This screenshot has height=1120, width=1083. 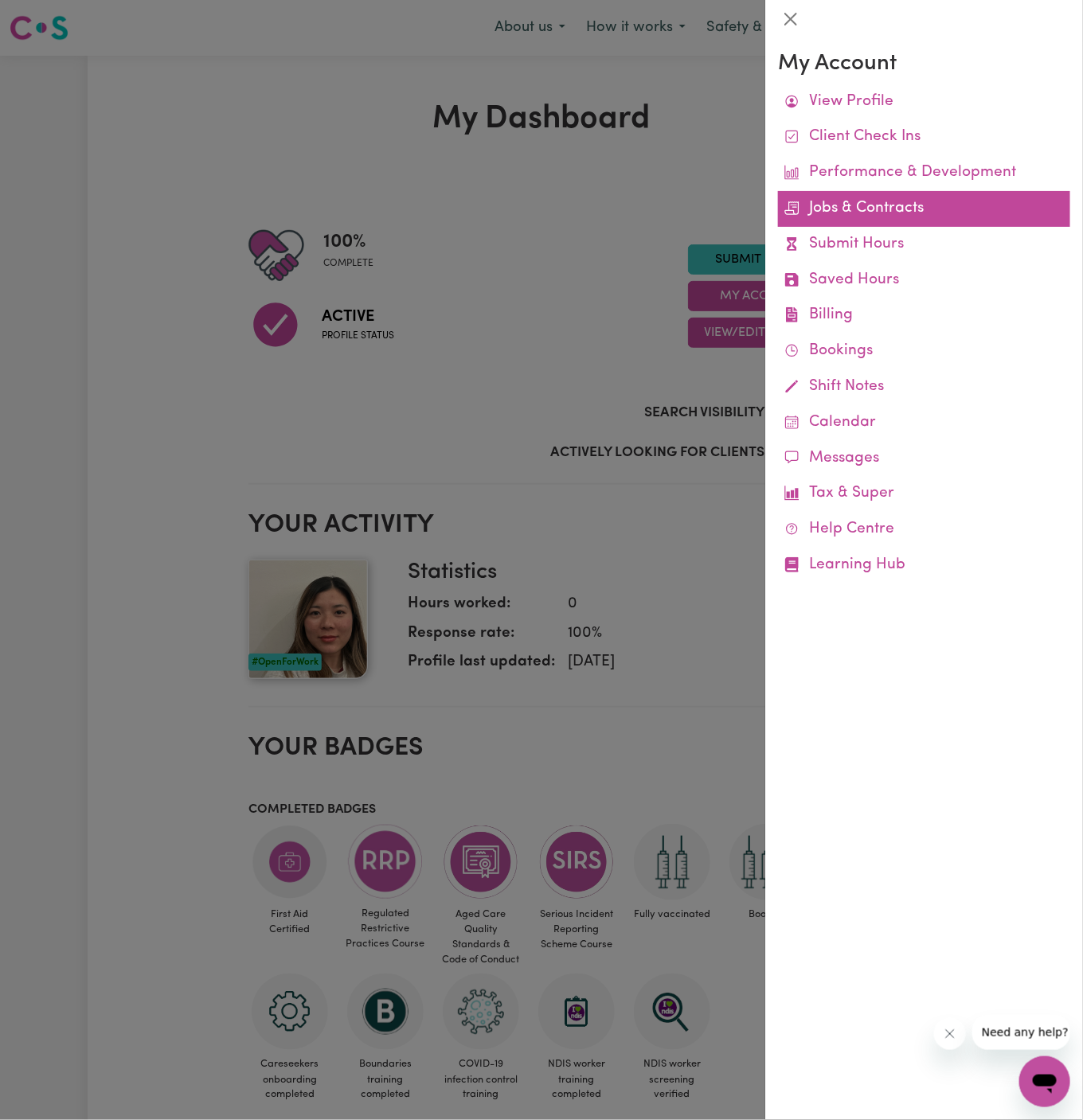 What do you see at coordinates (924, 209) in the screenshot?
I see `a: Jobs & Contracts` at bounding box center [924, 209].